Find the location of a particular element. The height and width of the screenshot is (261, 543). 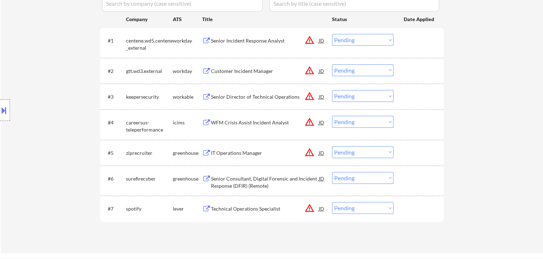

div: Status is located at coordinates (363, 19).